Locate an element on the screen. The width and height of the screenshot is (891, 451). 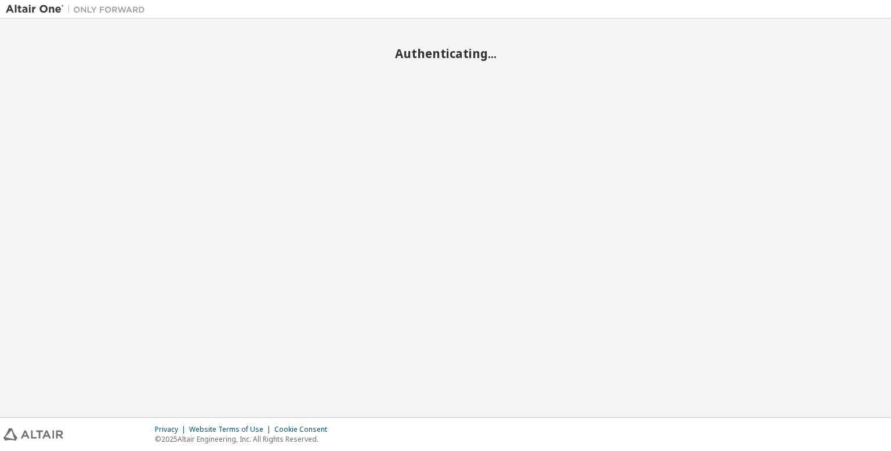
div: Cookie Consent is located at coordinates (304, 429).